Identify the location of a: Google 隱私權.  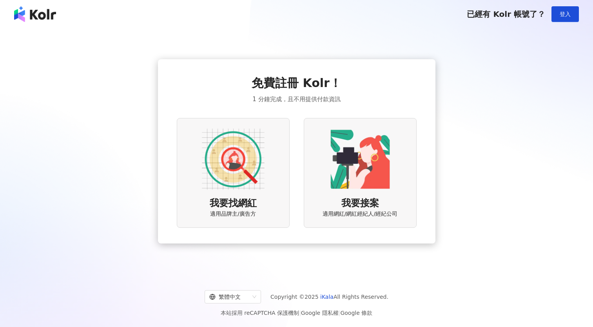
(320, 313).